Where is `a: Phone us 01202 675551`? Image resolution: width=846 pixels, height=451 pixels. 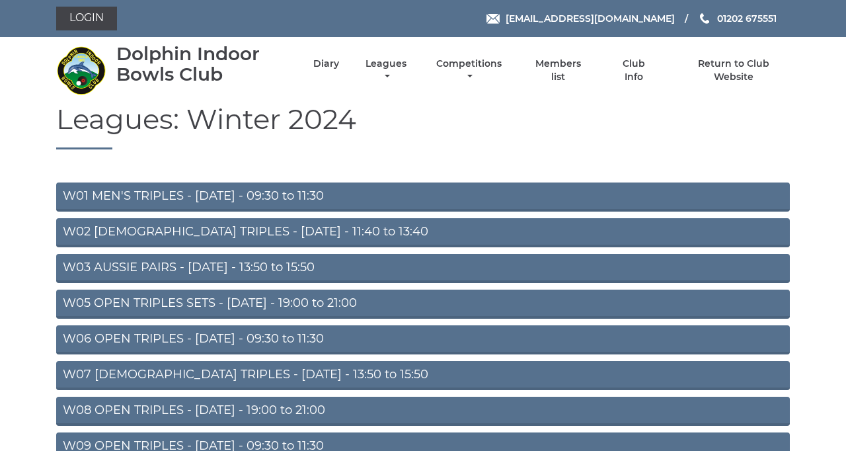 a: Phone us 01202 675551 is located at coordinates (737, 19).